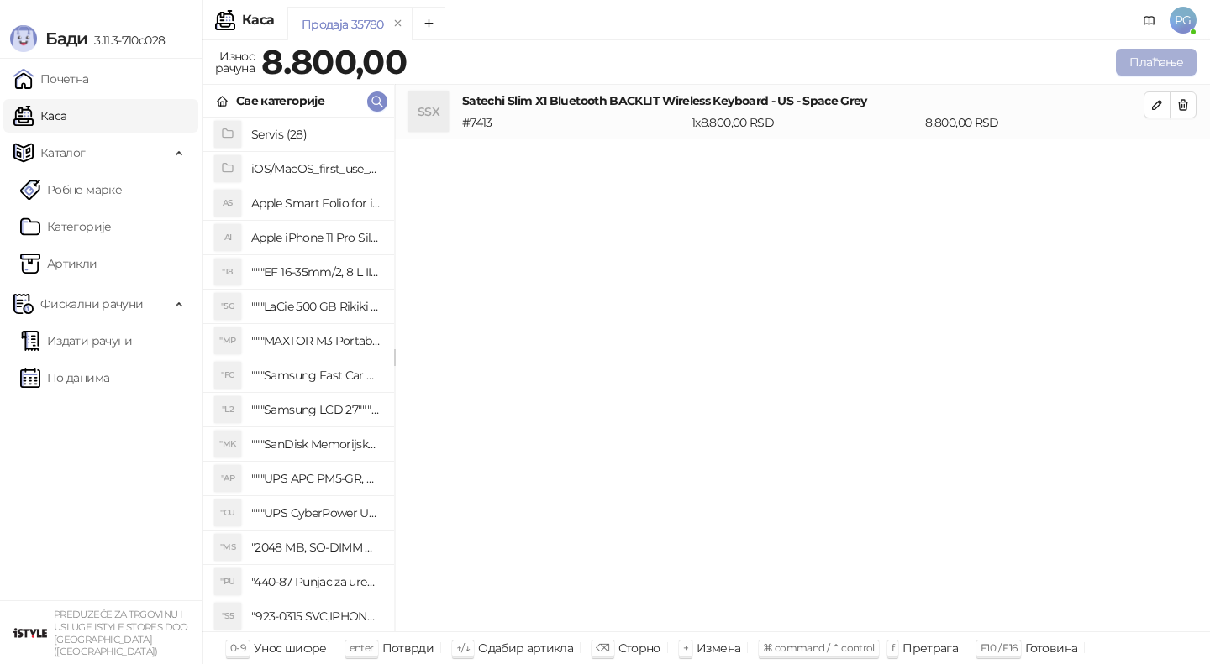 The image size is (1210, 664). Describe the element at coordinates (316, 272) in the screenshot. I see `h4: """EF 16-35mm/2, 8 L III USM"""` at that location.